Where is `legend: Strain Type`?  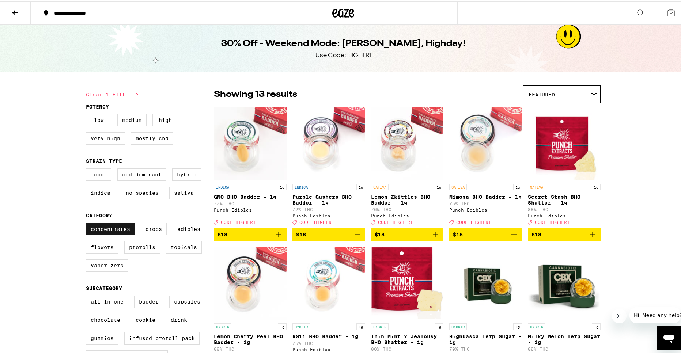
legend: Strain Type is located at coordinates (104, 160).